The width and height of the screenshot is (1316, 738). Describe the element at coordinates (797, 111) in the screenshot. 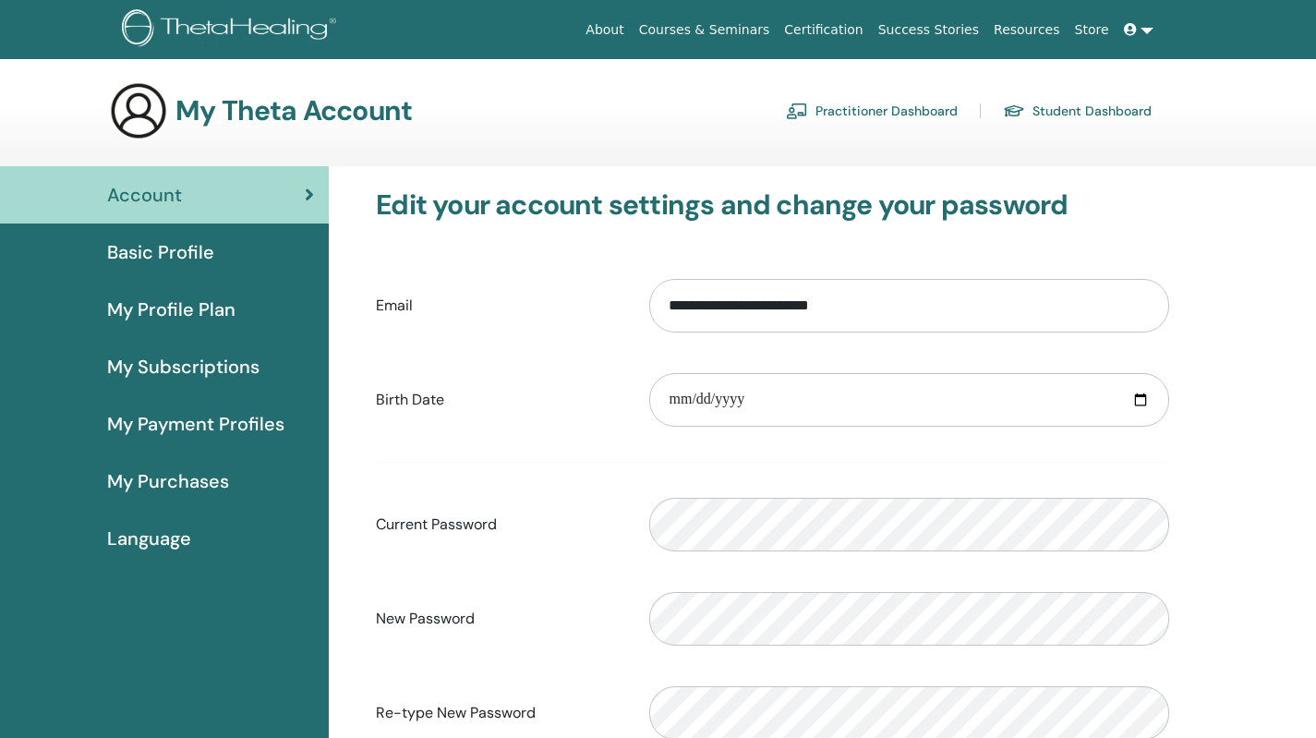

I see `img: chalkboard-teacher.svg` at that location.